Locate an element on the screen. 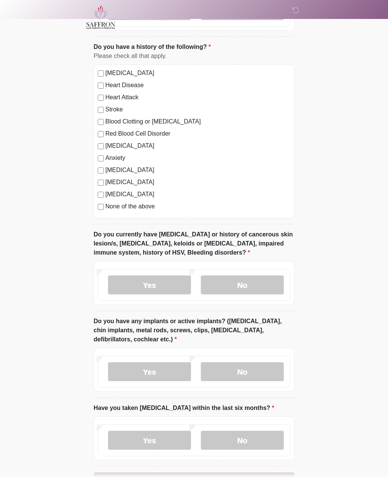 The width and height of the screenshot is (388, 477). label: Do you have a history of the following? is located at coordinates (152, 47).